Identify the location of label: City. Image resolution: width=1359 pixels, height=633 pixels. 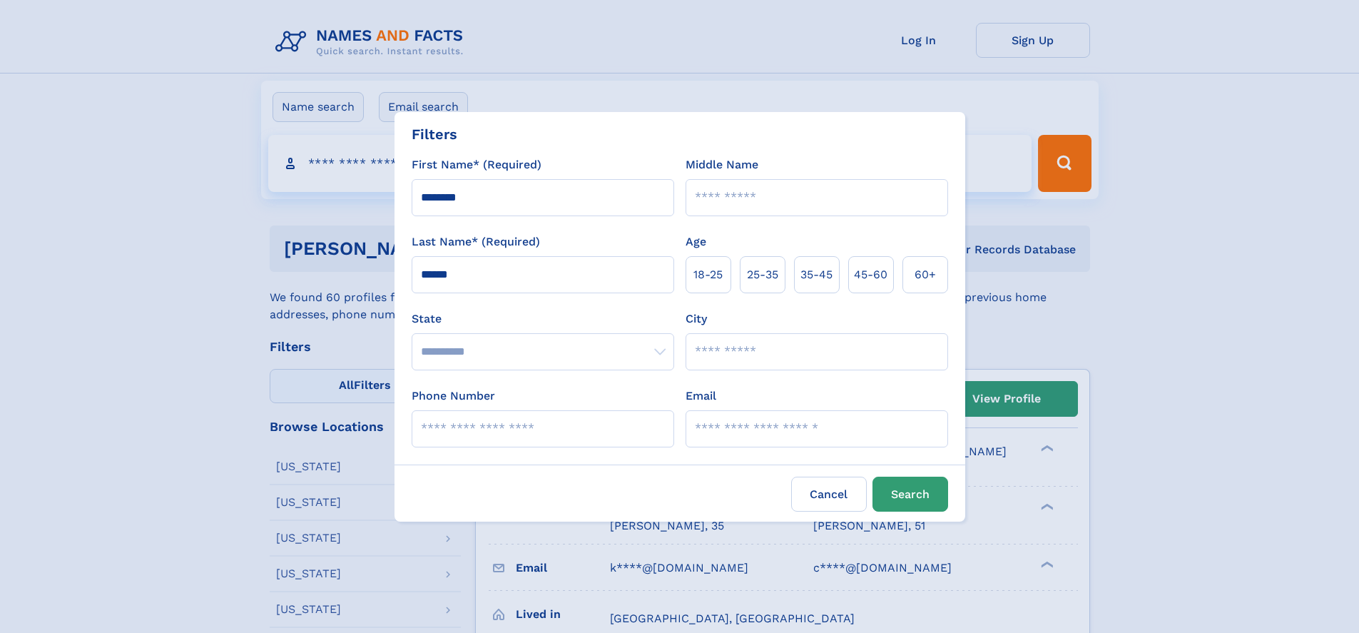
(696, 319).